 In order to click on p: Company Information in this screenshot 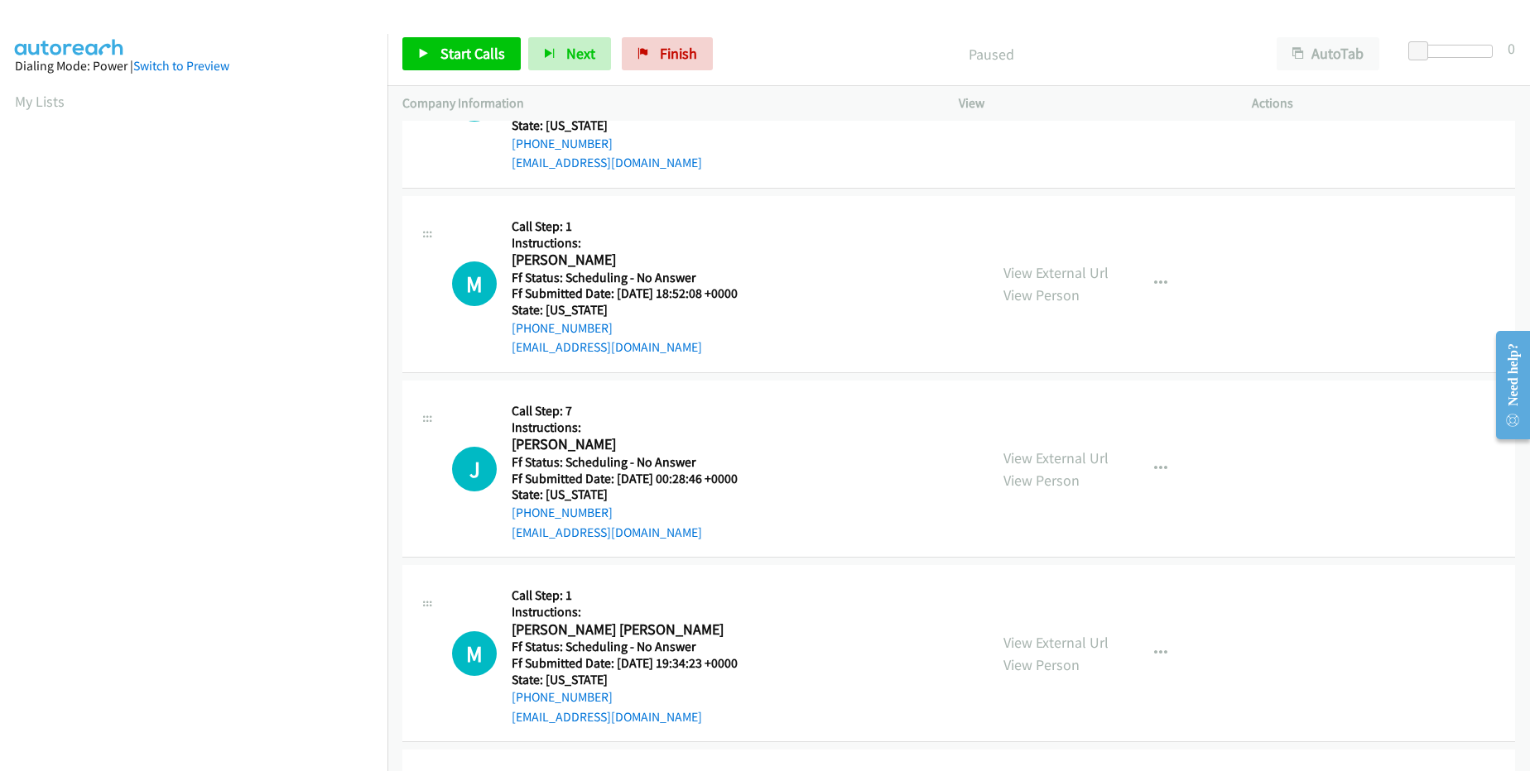, I will do `click(665, 103)`.